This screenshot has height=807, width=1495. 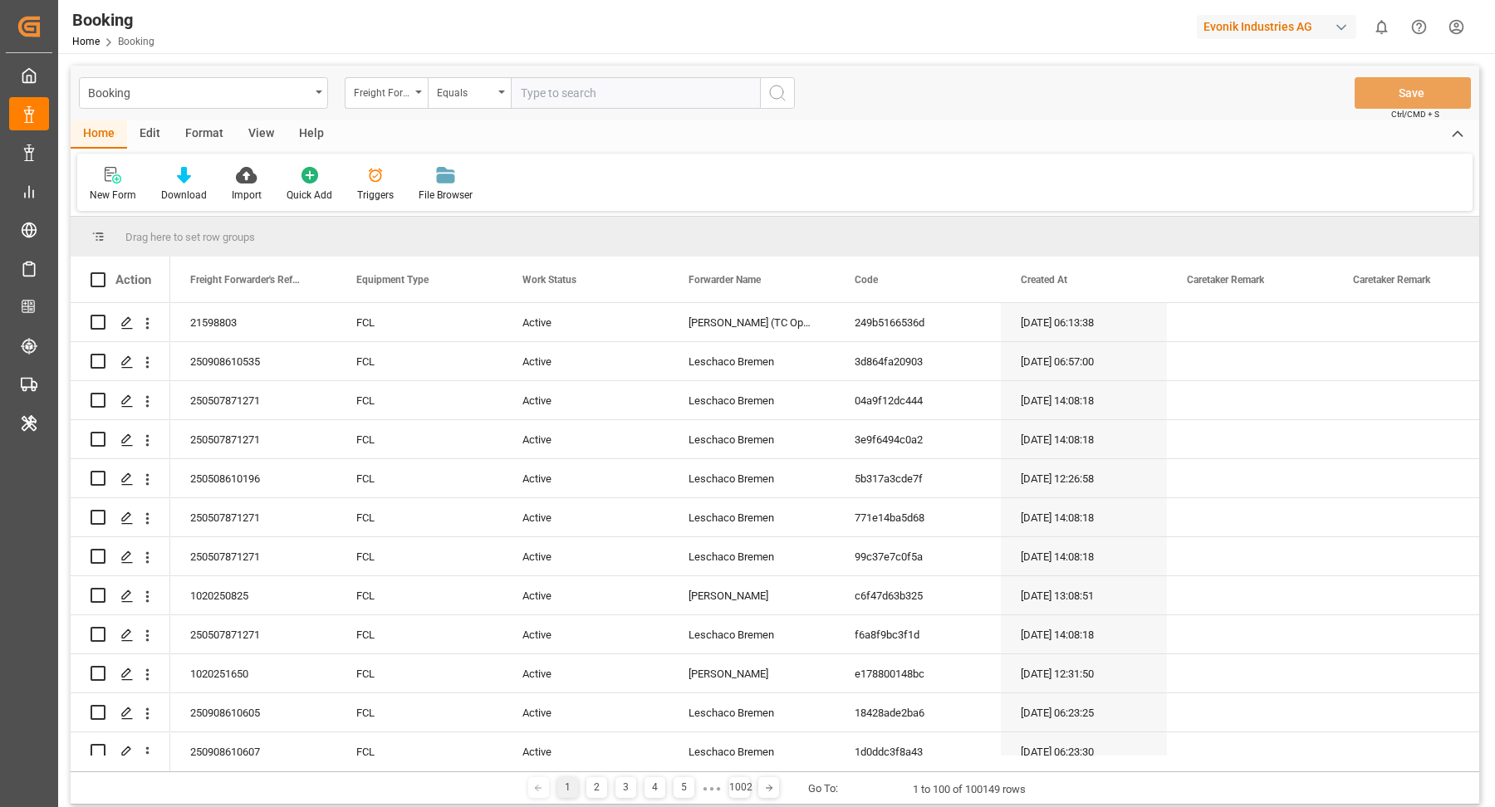 What do you see at coordinates (311, 135) in the screenshot?
I see `div: Help` at bounding box center [311, 135].